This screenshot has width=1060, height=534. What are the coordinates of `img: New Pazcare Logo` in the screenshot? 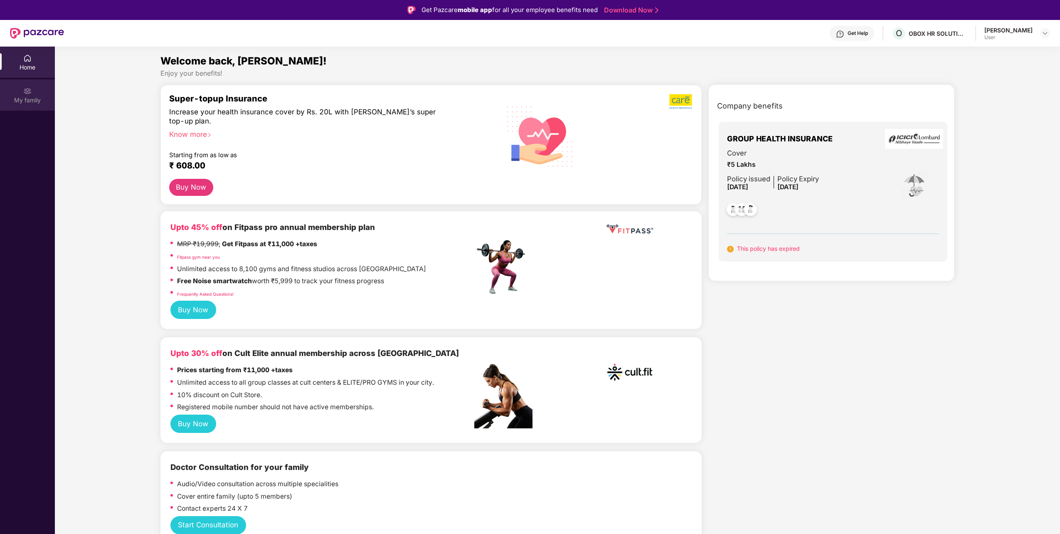 It's located at (37, 33).